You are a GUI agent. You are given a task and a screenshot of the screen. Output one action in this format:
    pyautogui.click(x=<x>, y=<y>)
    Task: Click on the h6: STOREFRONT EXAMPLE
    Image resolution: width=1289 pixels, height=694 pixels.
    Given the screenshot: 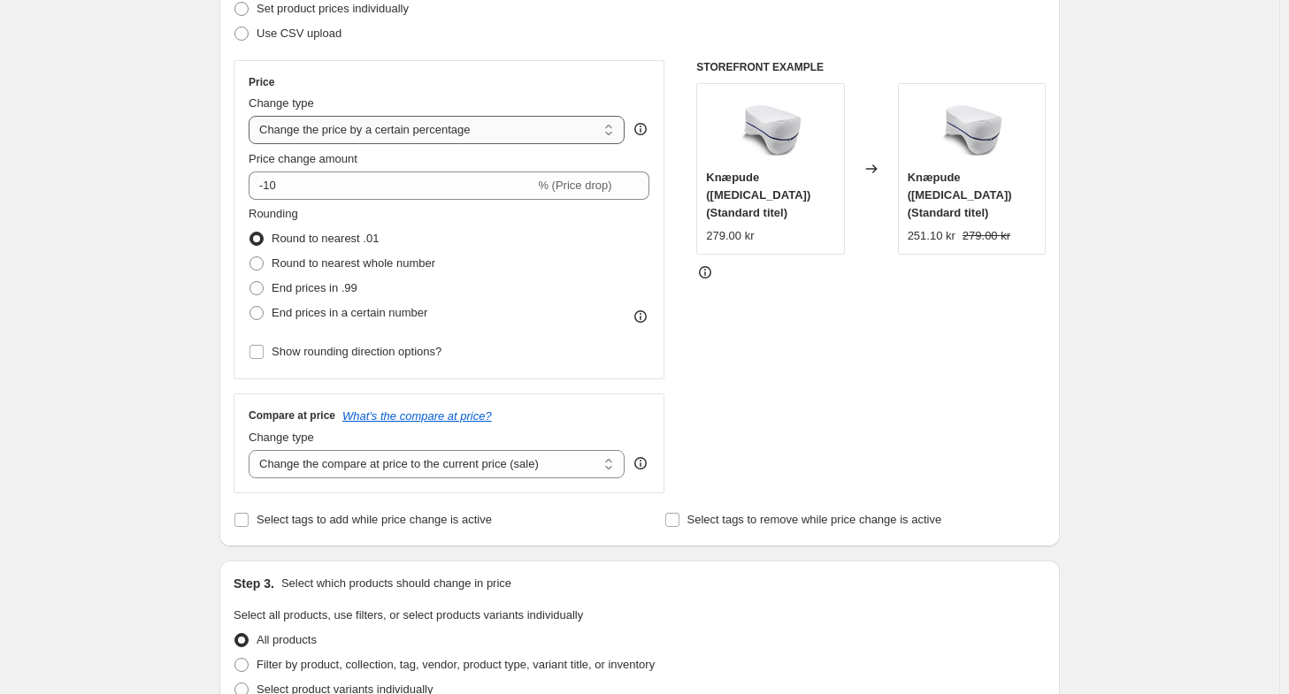 What is the action you would take?
    pyautogui.click(x=870, y=67)
    